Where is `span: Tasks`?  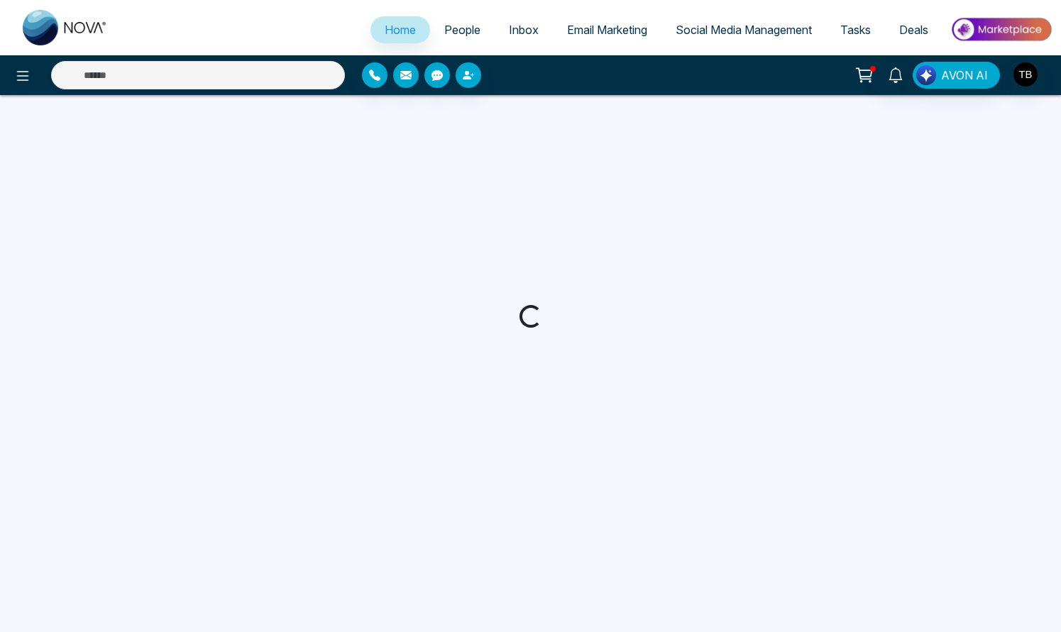
span: Tasks is located at coordinates (855, 30).